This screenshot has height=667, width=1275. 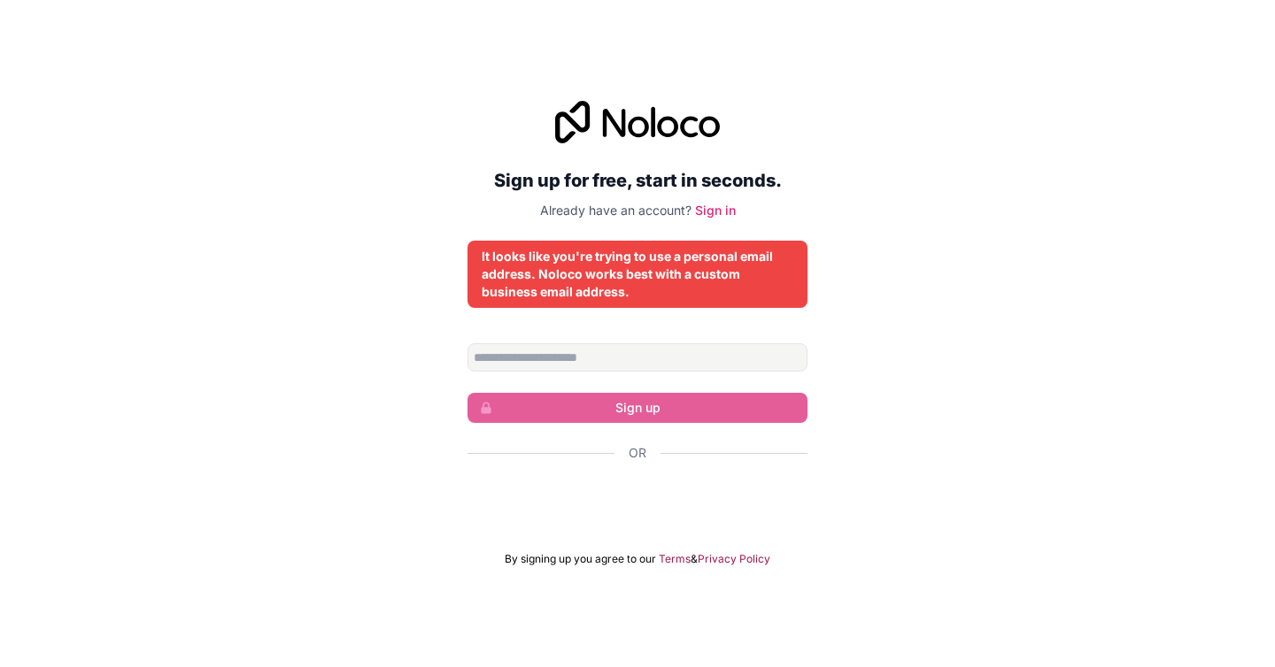 I want to click on a: Terms, so click(x=674, y=559).